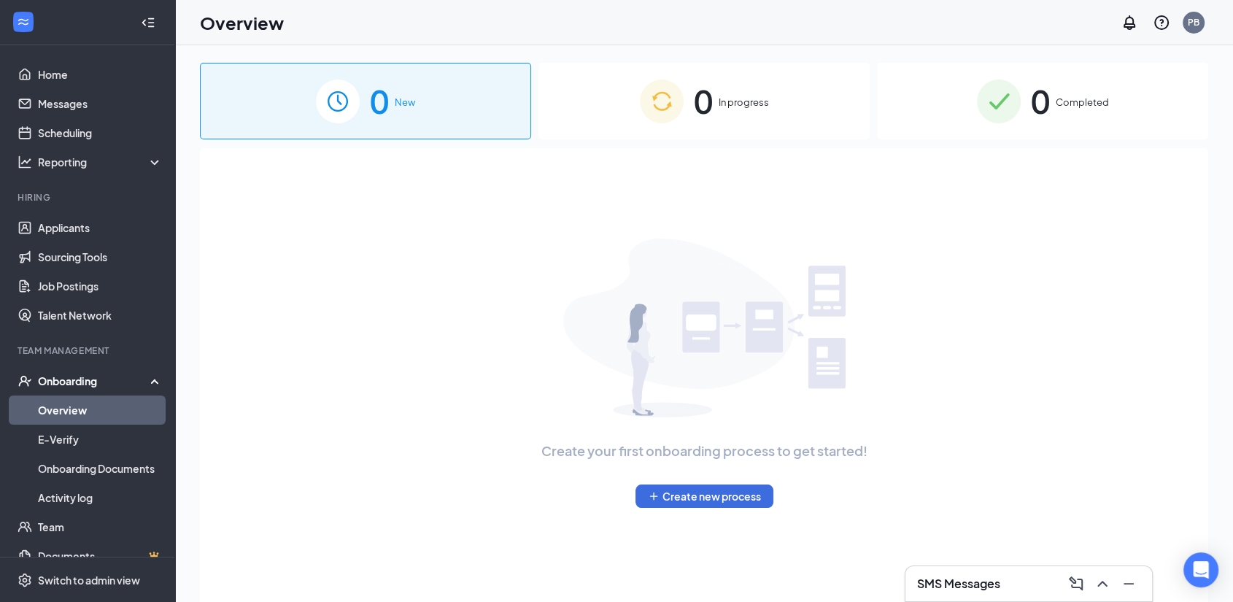 The image size is (1233, 602). I want to click on h3: SMS Messages, so click(959, 584).